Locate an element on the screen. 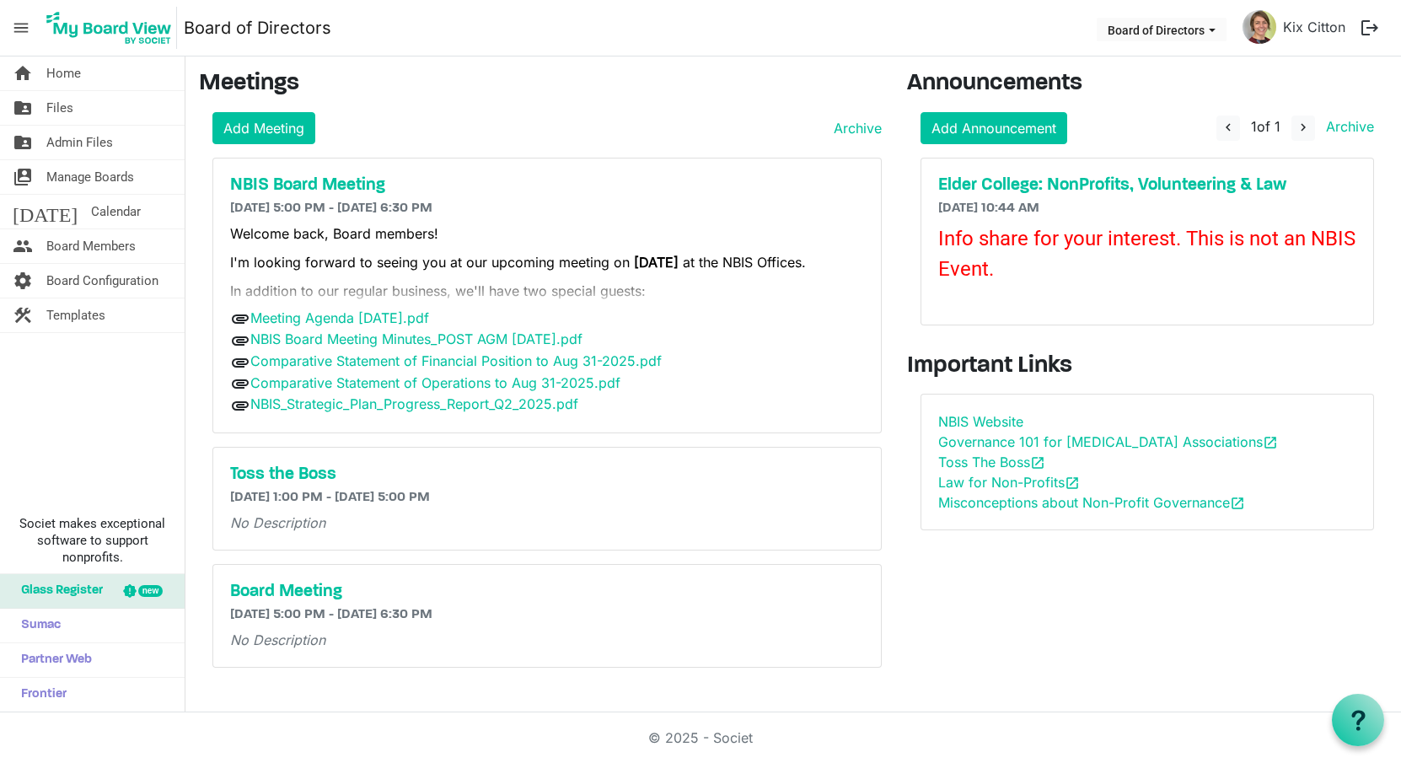 The image size is (1401, 763). a: NBIS Website is located at coordinates (980, 422).